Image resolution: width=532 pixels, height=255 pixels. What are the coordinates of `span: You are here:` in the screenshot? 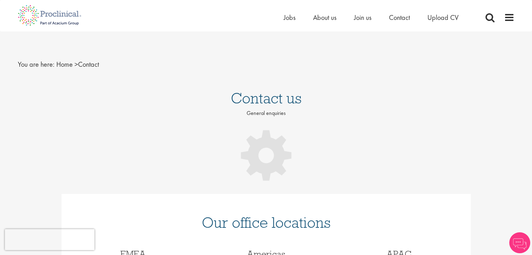 It's located at (36, 64).